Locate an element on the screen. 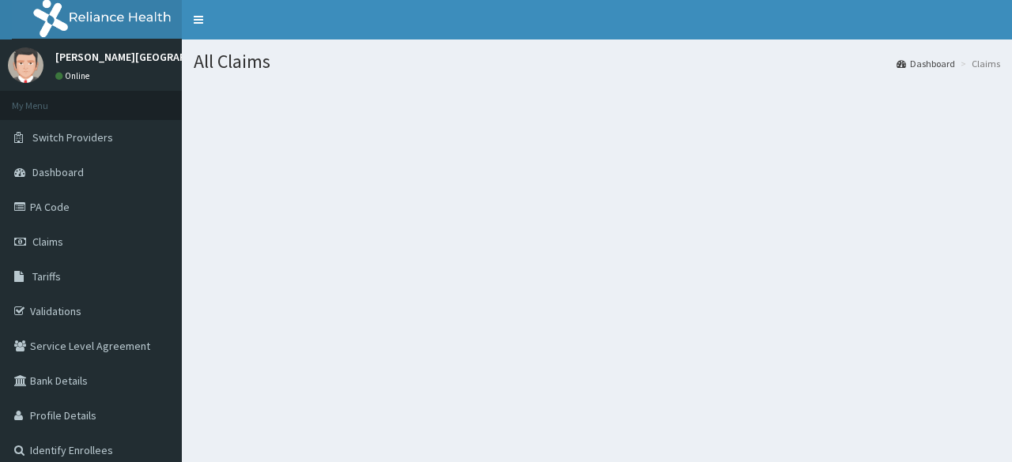 This screenshot has height=462, width=1012. span: Claims is located at coordinates (47, 242).